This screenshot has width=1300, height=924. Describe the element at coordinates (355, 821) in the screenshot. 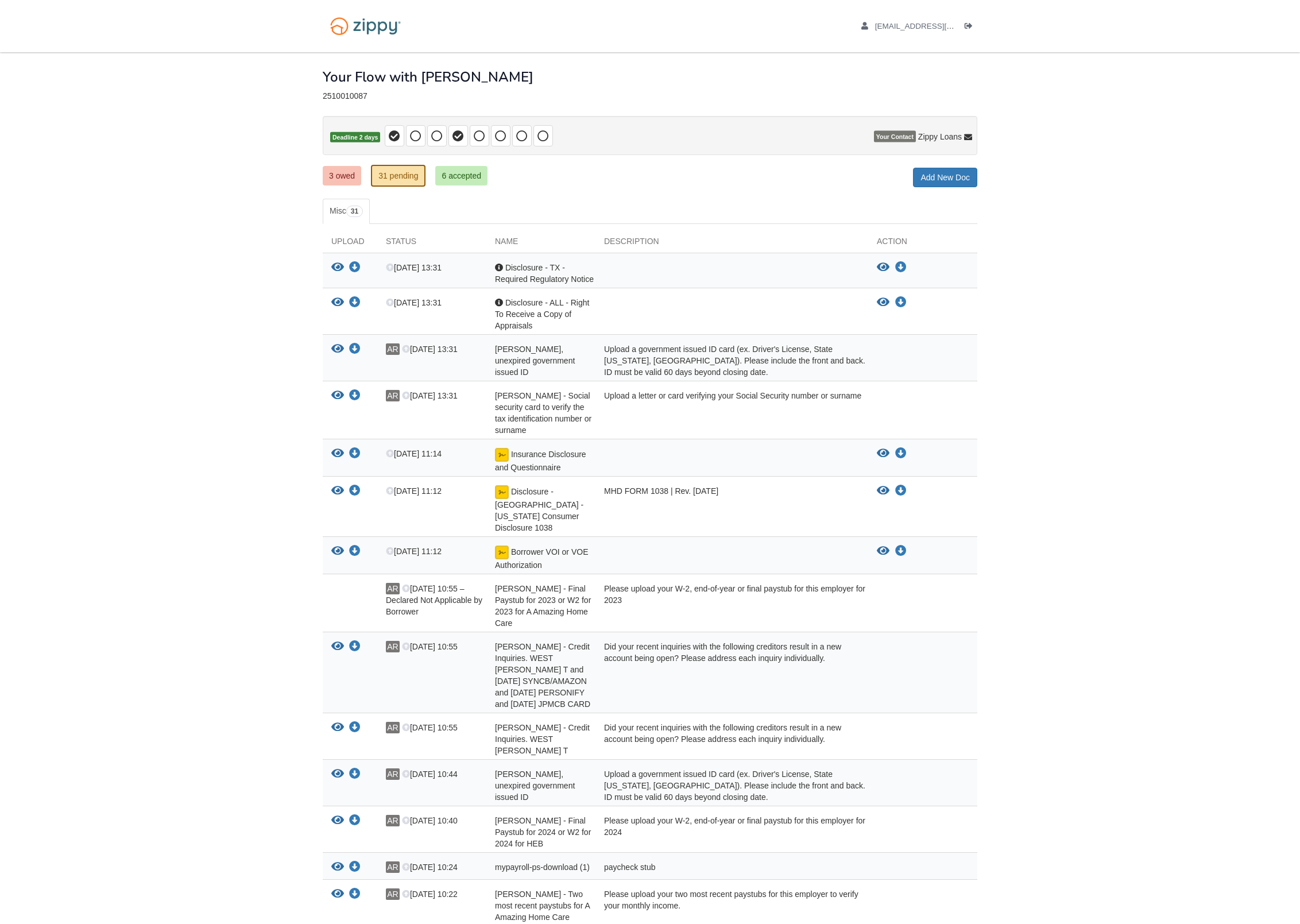

I see `a: Download Pedro Rivera - Final Paystub for 2024 or W2 for 2024 for HEB` at that location.